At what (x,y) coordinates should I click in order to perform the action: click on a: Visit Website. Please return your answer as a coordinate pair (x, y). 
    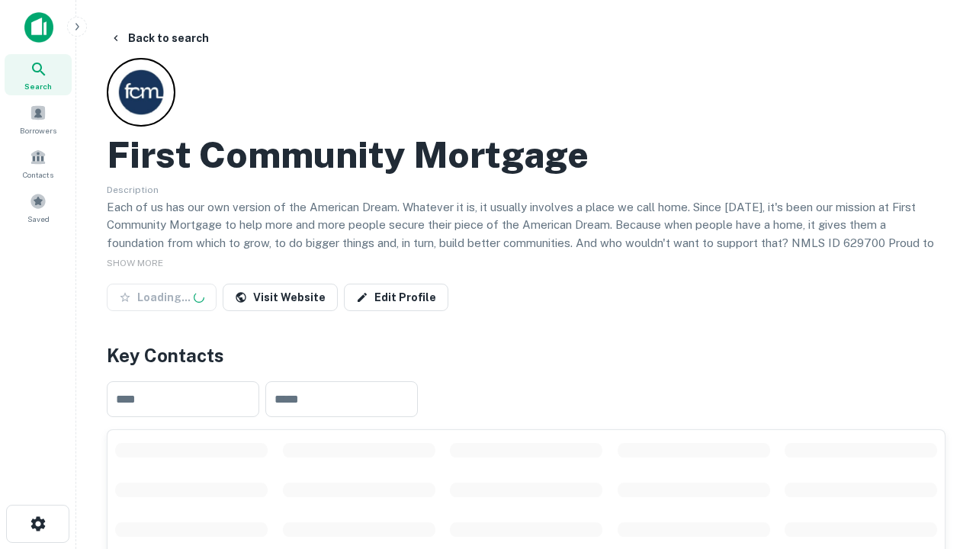
    Looking at the image, I should click on (280, 297).